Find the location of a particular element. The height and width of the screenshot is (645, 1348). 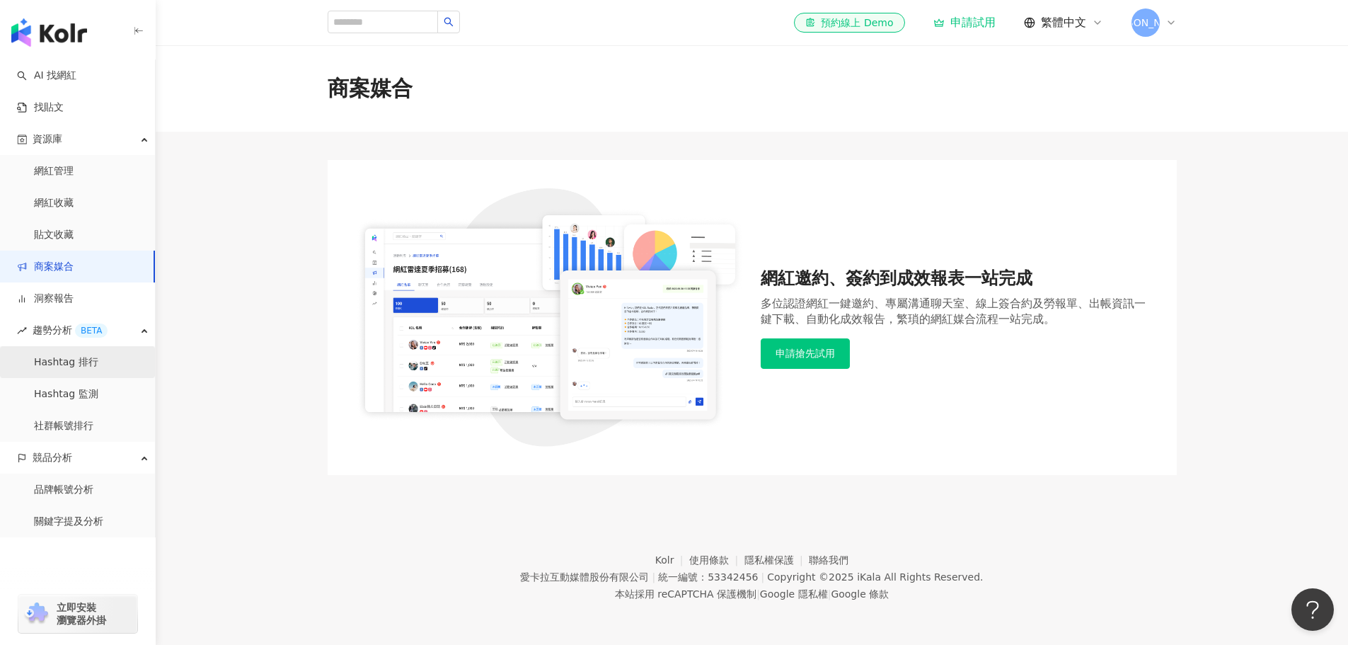

img: chrome extension is located at coordinates (36, 614).